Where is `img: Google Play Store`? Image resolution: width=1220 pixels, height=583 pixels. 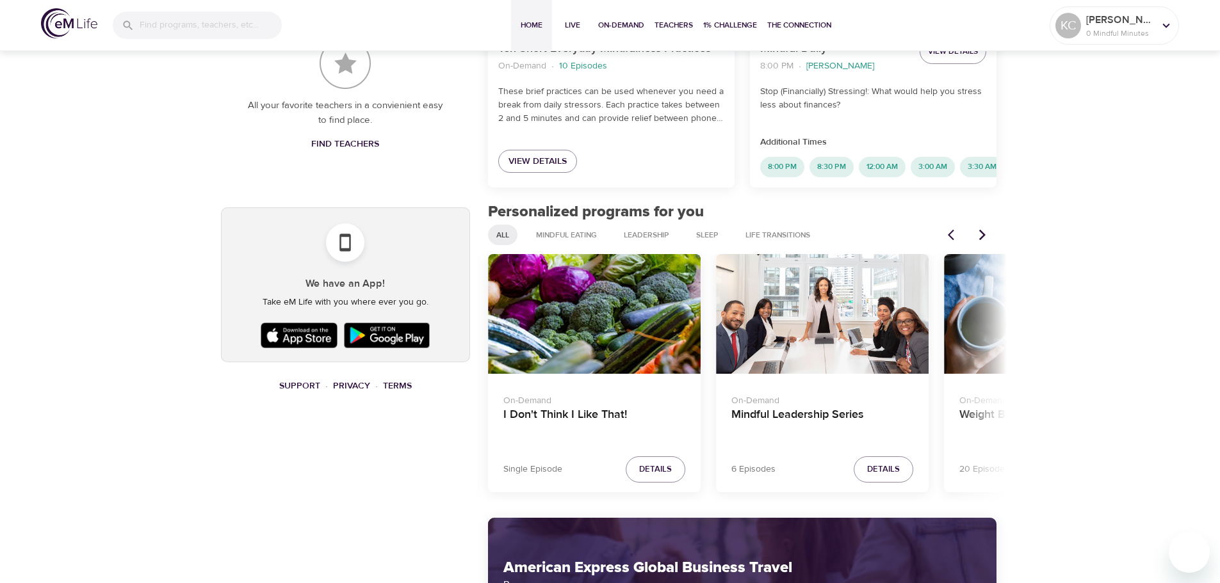
img: Google Play Store is located at coordinates (387, 335).